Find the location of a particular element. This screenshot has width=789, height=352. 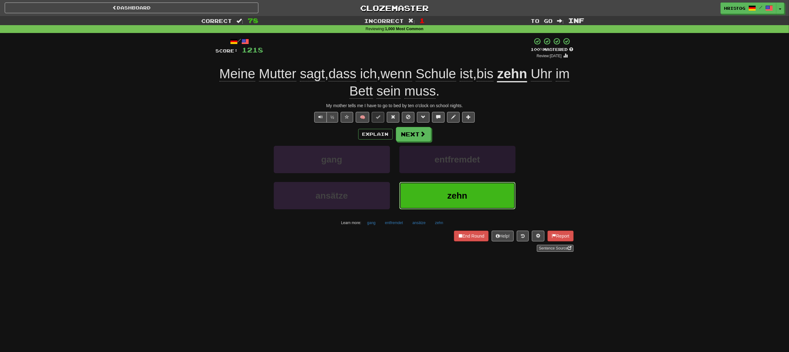

span: im is located at coordinates (563, 74).